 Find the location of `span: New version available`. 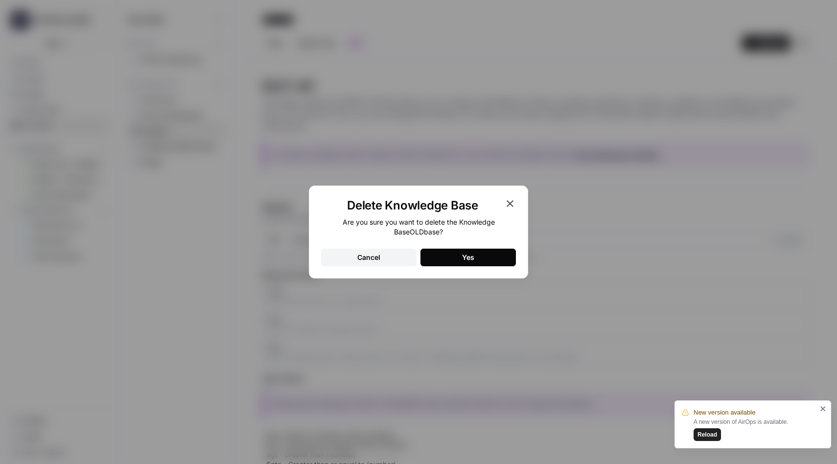

span: New version available is located at coordinates (724, 412).